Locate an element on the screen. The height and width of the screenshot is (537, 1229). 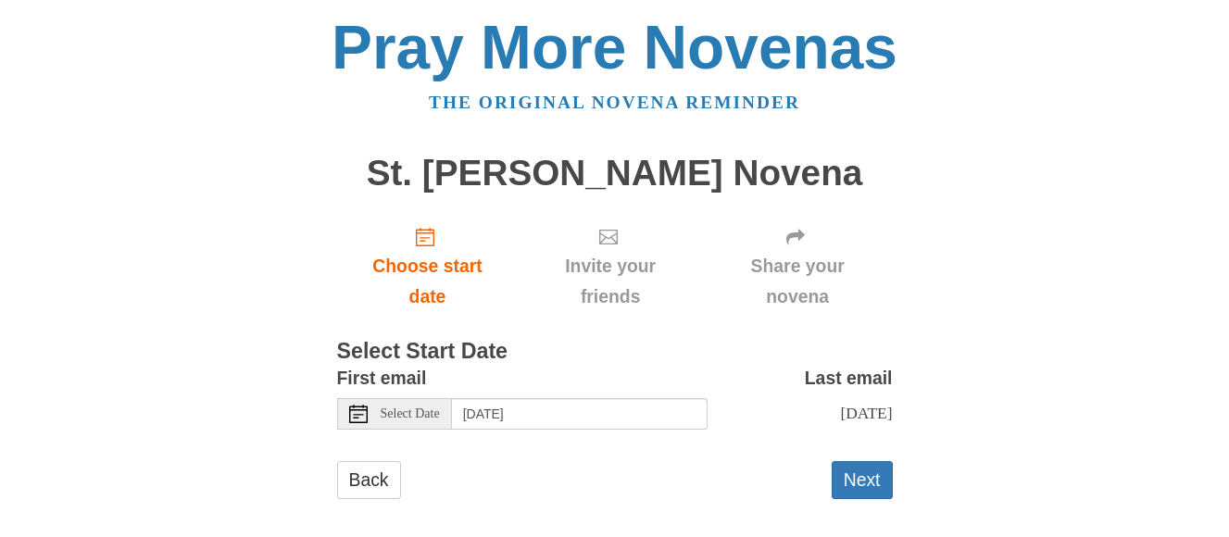
a: Back is located at coordinates (368, 480).